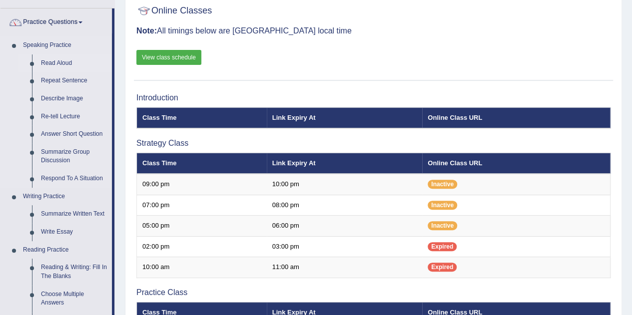 Image resolution: width=632 pixels, height=315 pixels. Describe the element at coordinates (345, 268) in the screenshot. I see `td: 11:00 am` at that location.